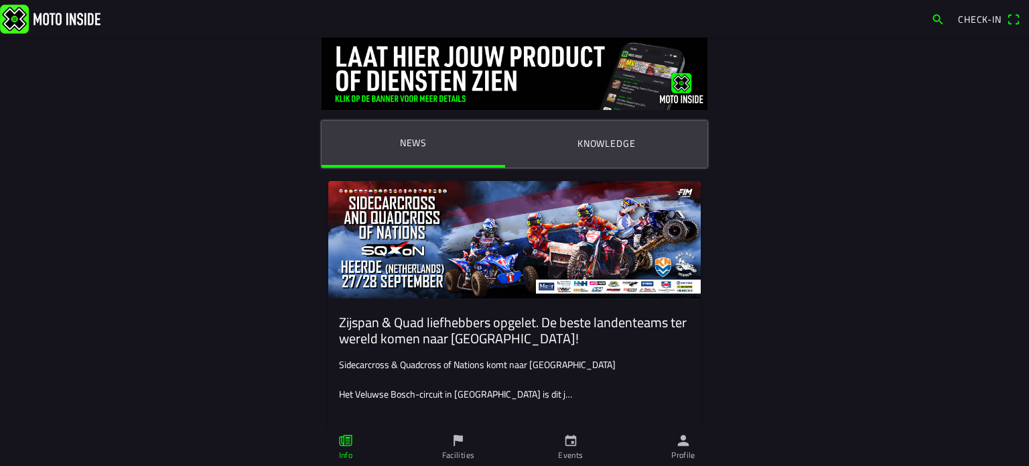 The image size is (1029, 466). Describe the element at coordinates (413, 143) in the screenshot. I see `ion-label: News` at that location.